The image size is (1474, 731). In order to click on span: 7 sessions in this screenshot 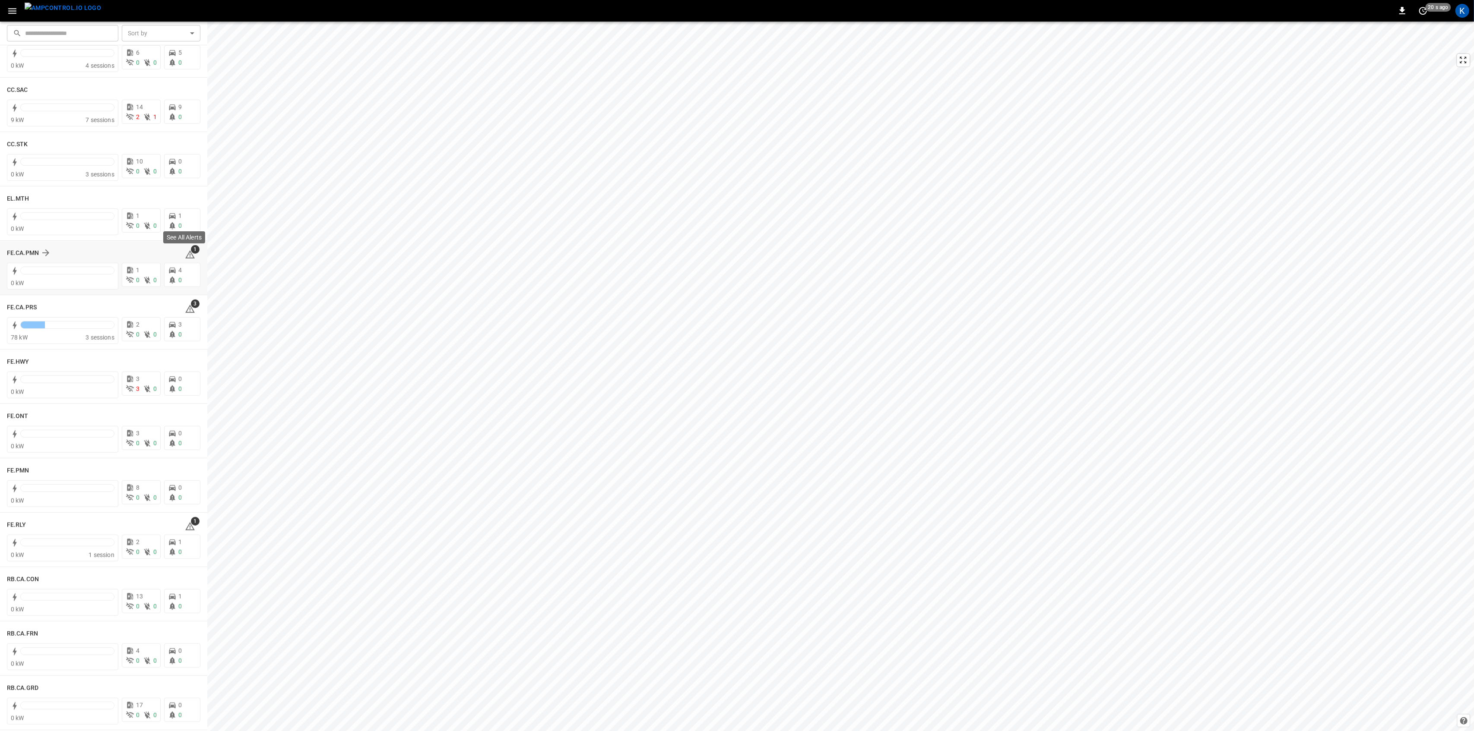, I will do `click(100, 120)`.